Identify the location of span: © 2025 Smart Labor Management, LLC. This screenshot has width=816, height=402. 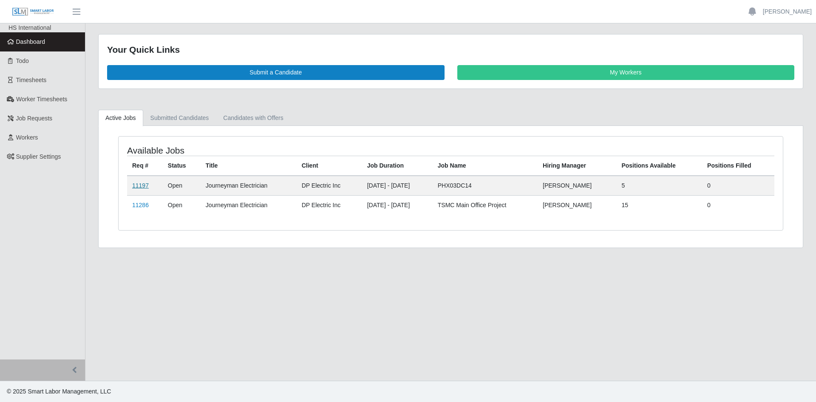
(59, 391).